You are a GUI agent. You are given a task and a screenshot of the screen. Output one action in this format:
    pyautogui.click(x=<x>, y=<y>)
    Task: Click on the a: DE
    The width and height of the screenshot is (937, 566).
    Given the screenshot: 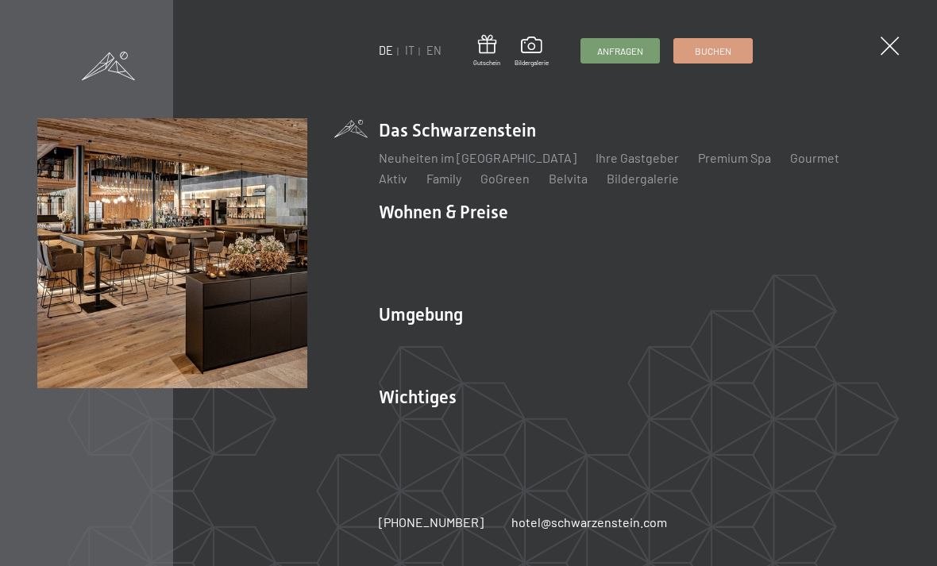 What is the action you would take?
    pyautogui.click(x=386, y=50)
    